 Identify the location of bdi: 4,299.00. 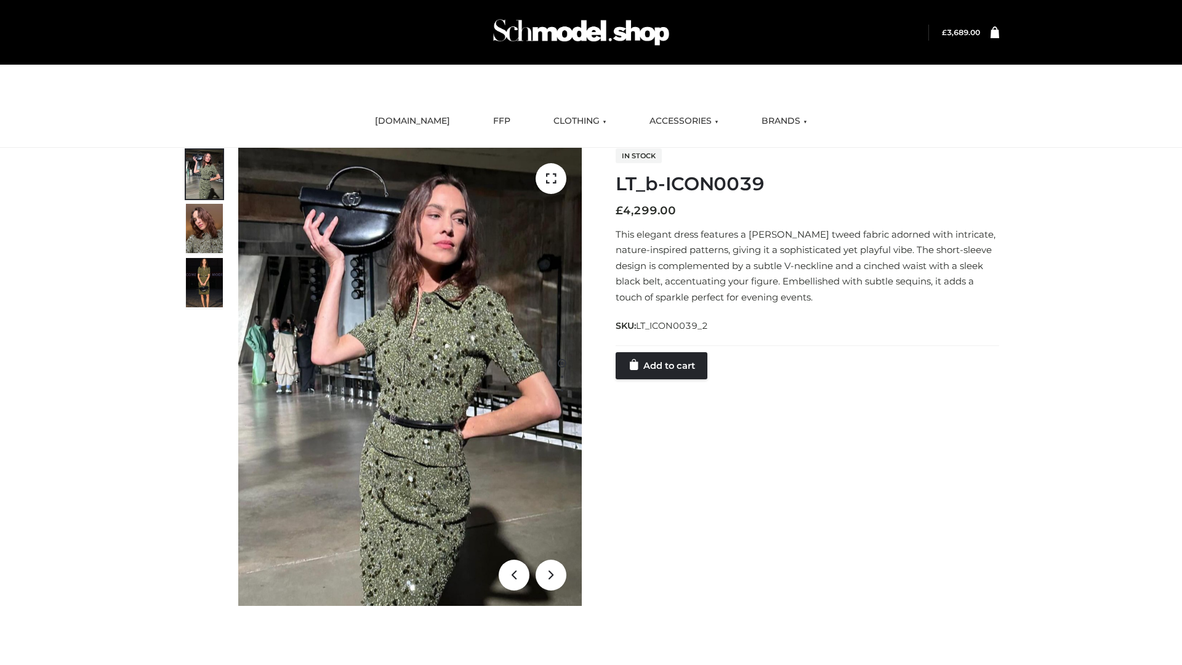
(646, 211).